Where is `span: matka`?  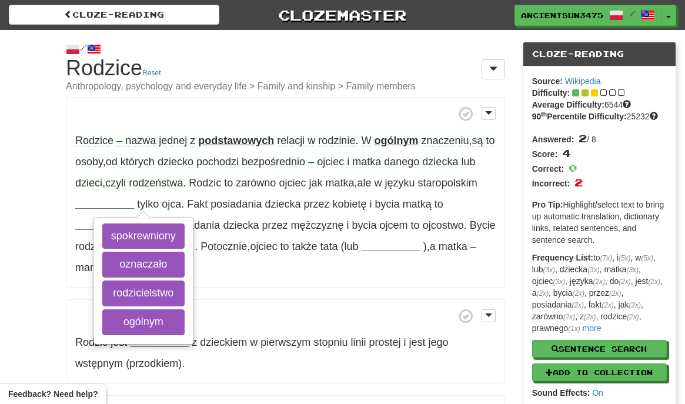 span: matka is located at coordinates (366, 162).